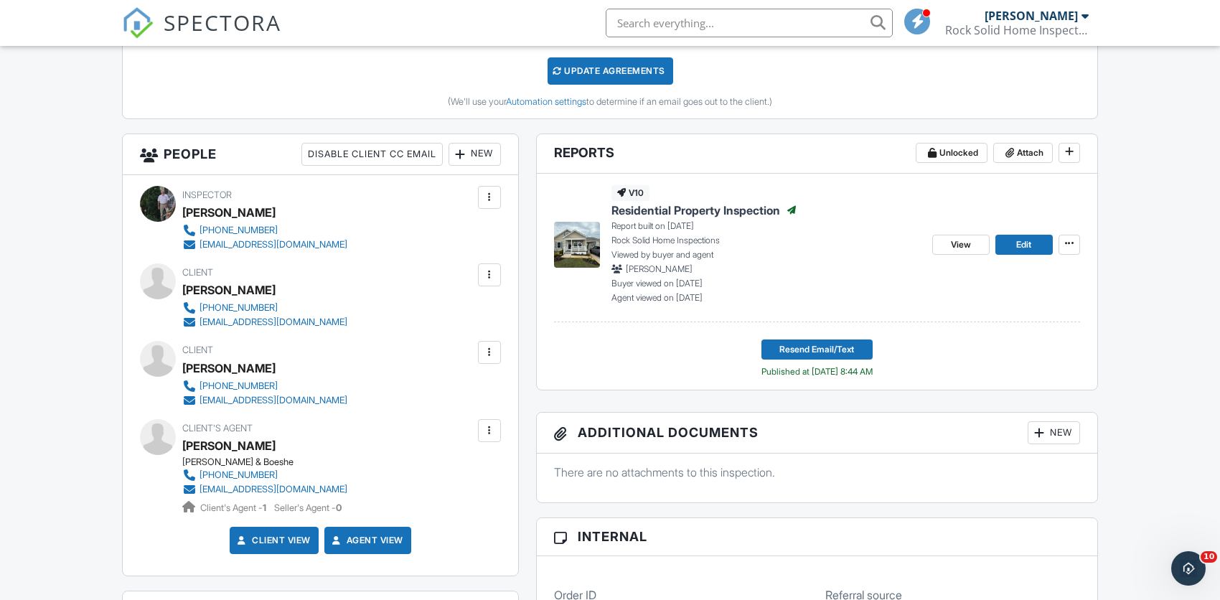  What do you see at coordinates (217, 428) in the screenshot?
I see `span: Client's Agent` at bounding box center [217, 428].